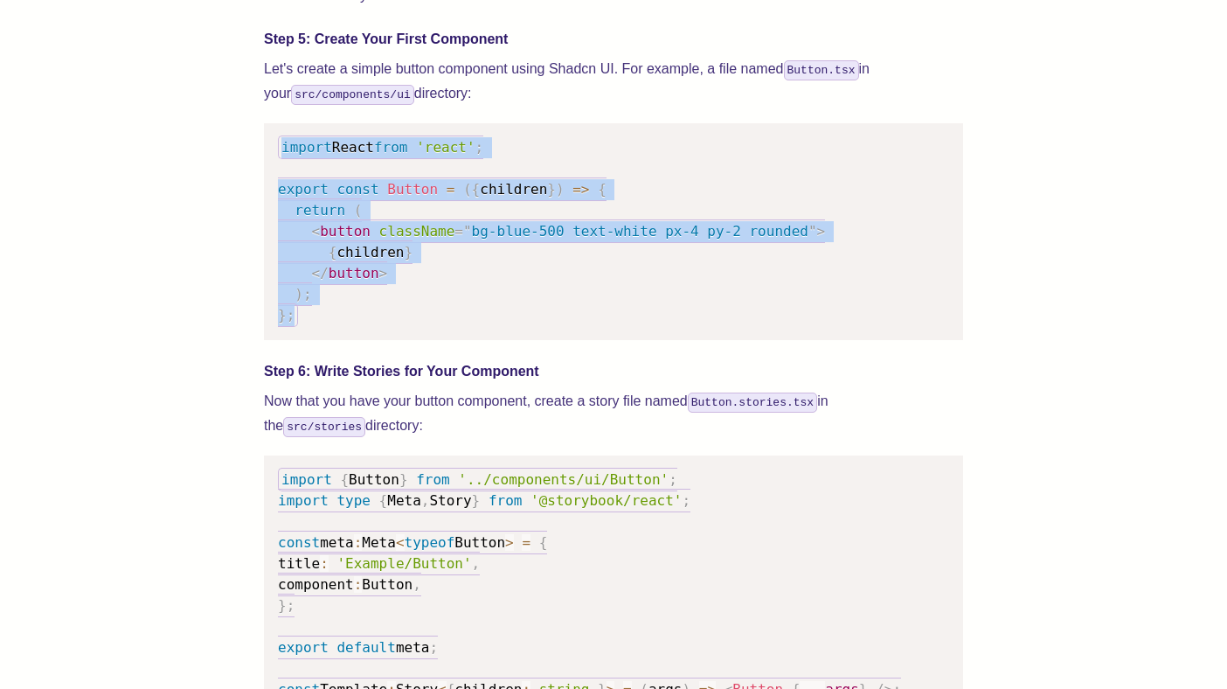 The height and width of the screenshot is (689, 1227). I want to click on p: Now that you have your button component, create a story file named in the directory:, so click(614, 413).